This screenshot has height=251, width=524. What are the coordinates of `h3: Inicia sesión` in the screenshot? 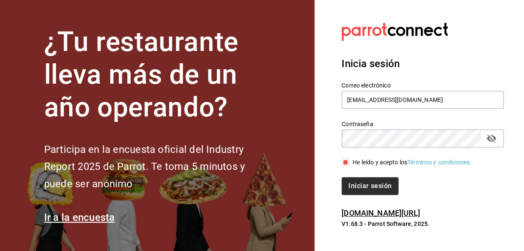 It's located at (422, 64).